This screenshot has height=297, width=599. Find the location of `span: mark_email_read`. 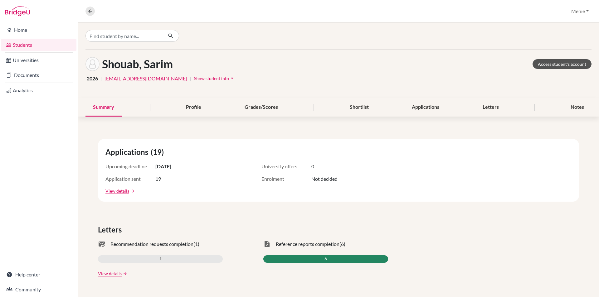

span: mark_email_read is located at coordinates (102, 244).